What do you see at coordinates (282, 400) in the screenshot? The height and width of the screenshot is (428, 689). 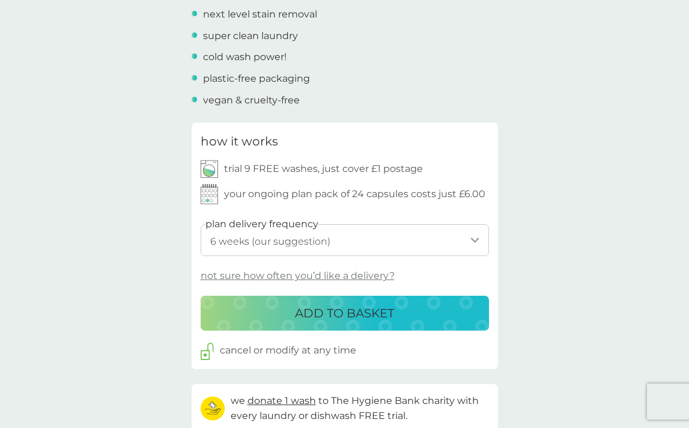 I see `span: donate 1 wash` at bounding box center [282, 400].